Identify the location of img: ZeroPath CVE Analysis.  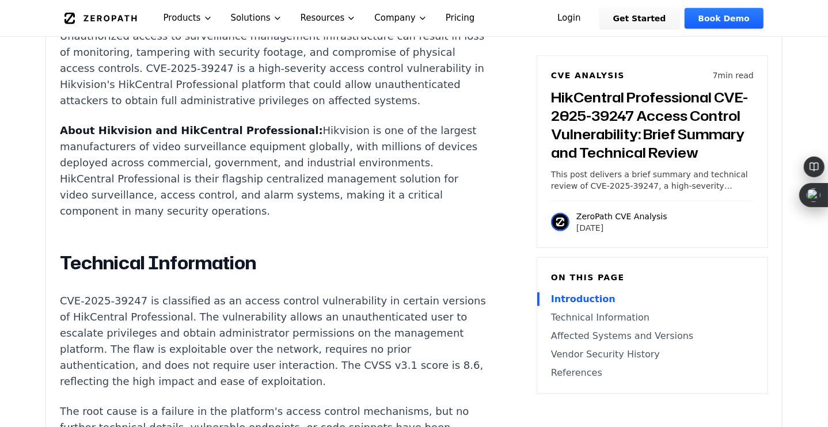
(561, 222).